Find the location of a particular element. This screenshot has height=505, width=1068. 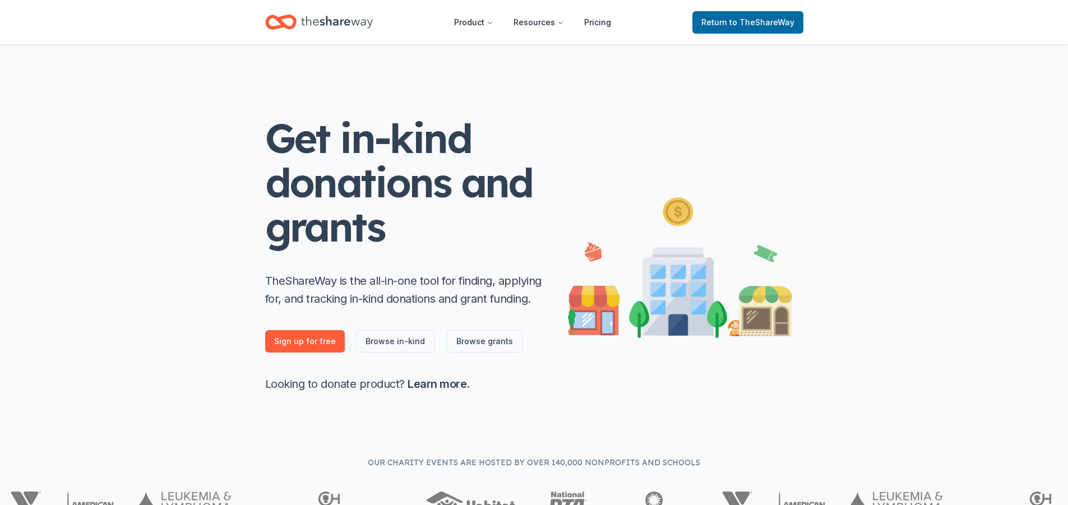

nav: Main is located at coordinates (533, 22).